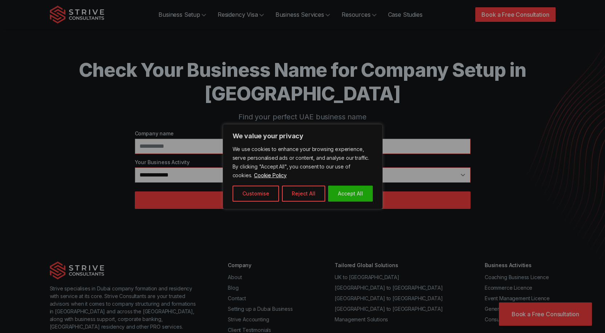  What do you see at coordinates (303, 162) in the screenshot?
I see `p: We use cookies to enhance your browsing experience, serve personalised ads or content, and analys...` at bounding box center [303, 162].